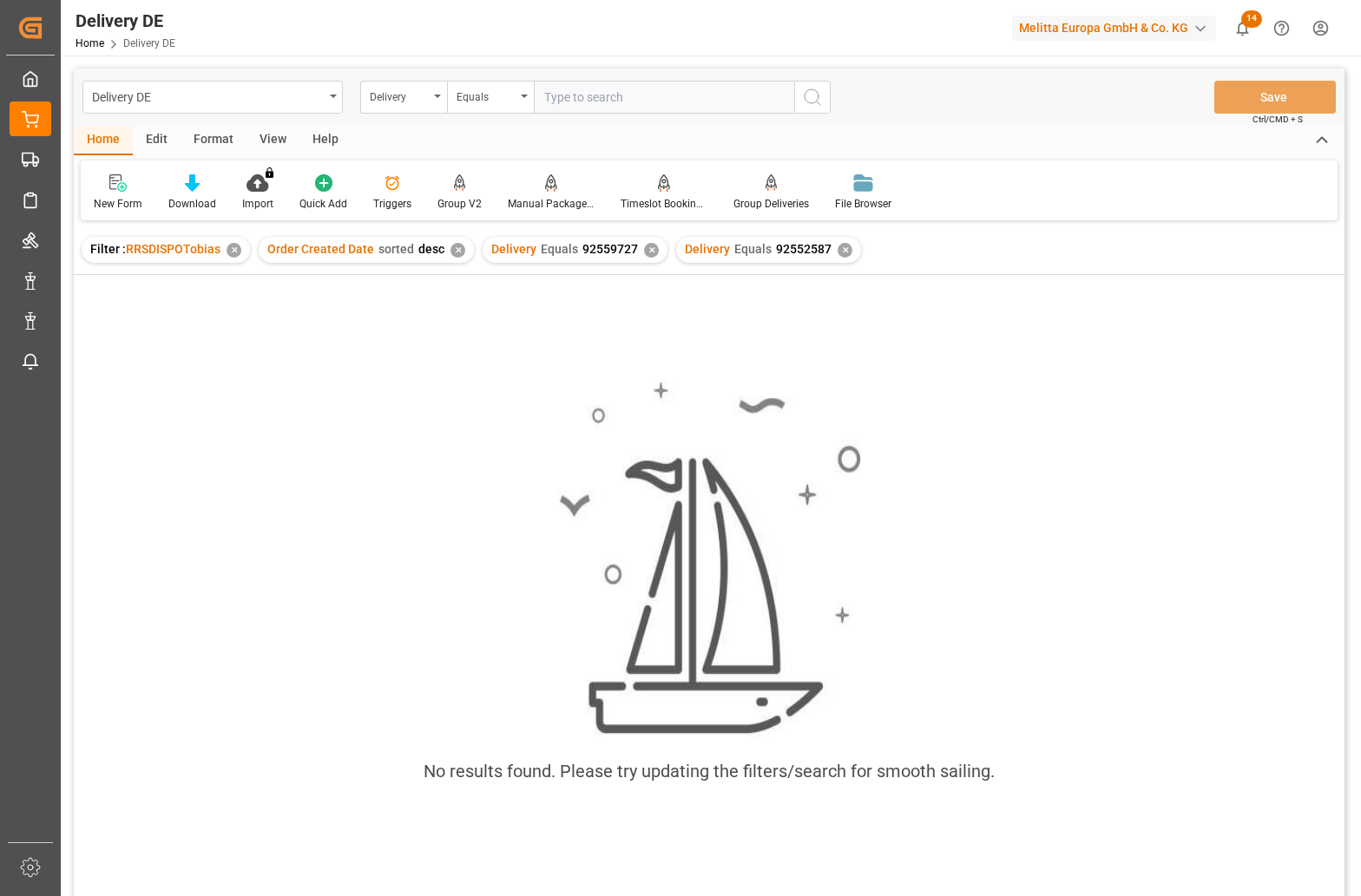  Describe the element at coordinates (325, 141) in the screenshot. I see `div: Help` at that location.